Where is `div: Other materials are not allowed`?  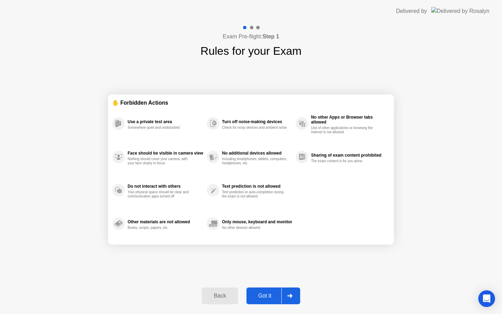 div: Other materials are not allowed is located at coordinates (165, 222).